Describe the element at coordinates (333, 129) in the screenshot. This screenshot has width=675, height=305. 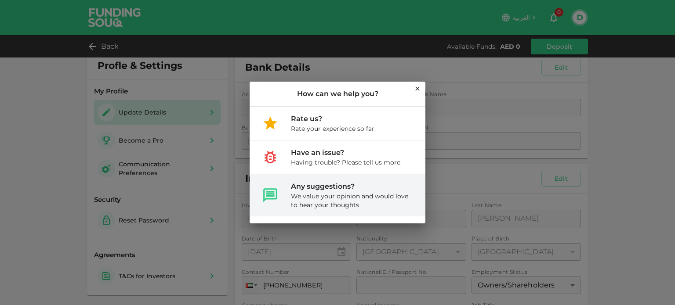
I see `div: Rate your experience so far` at that location.